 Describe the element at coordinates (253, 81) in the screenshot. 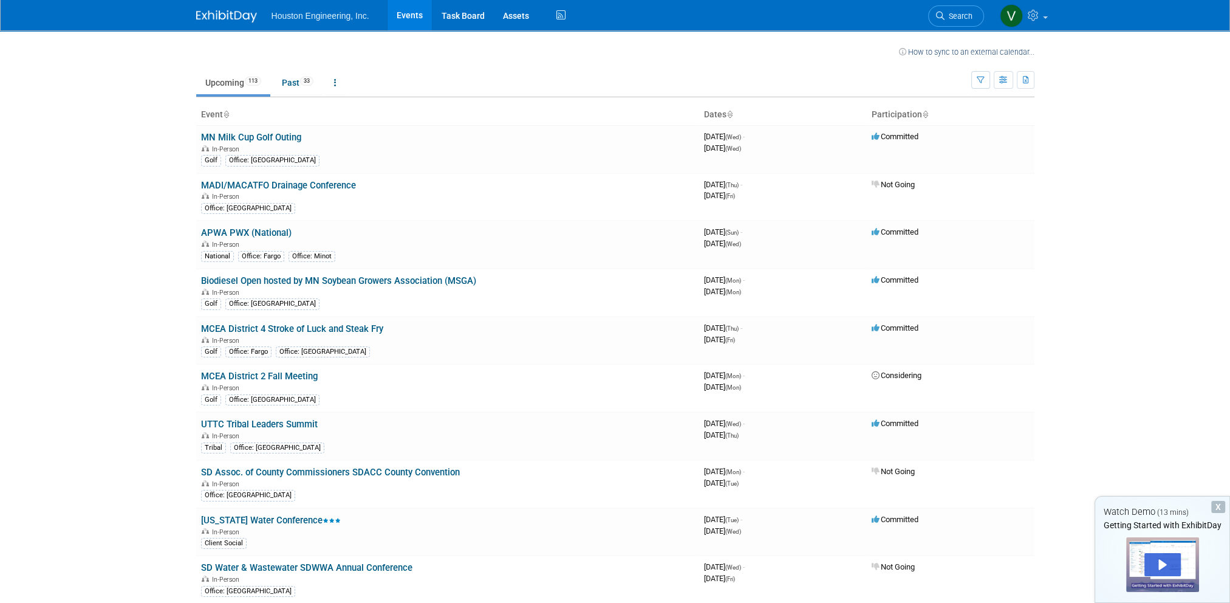

I see `span: 113` at that location.